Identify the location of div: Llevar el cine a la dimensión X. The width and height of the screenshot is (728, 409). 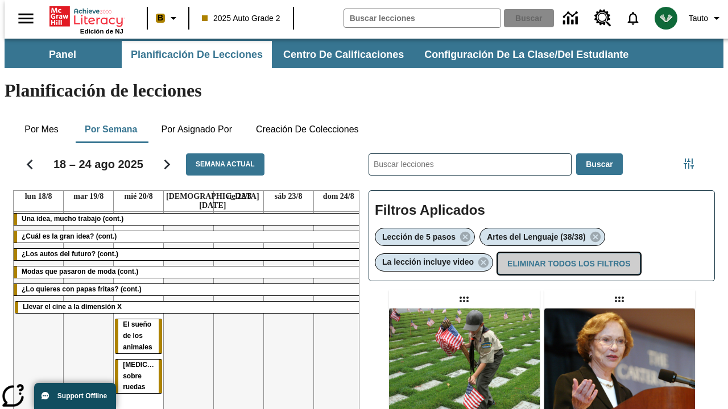
(188, 308).